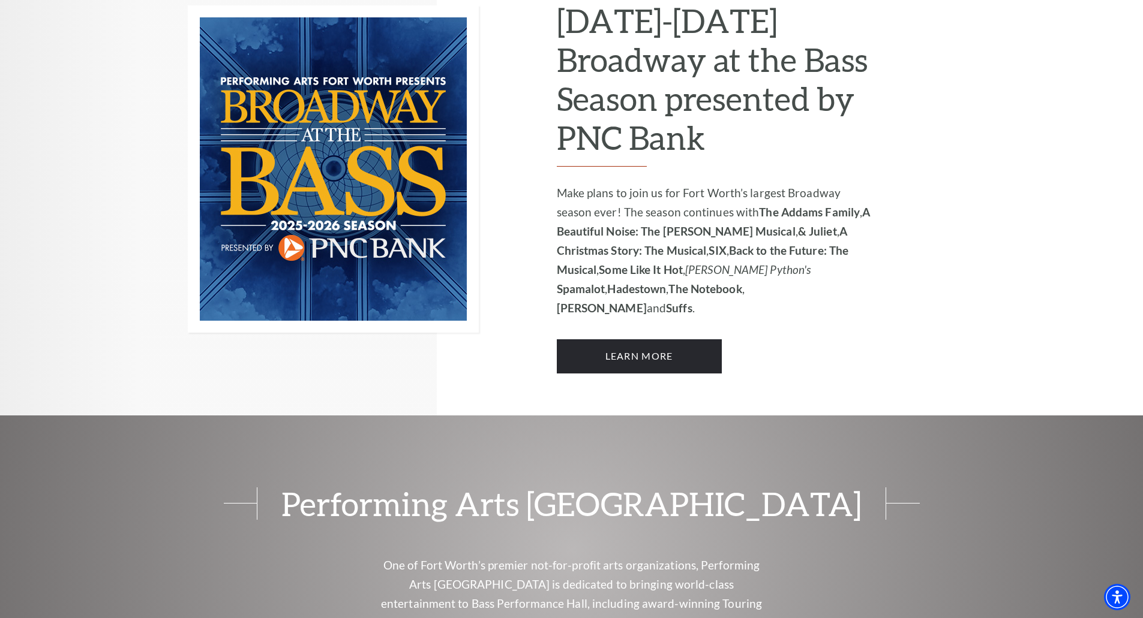 The height and width of the screenshot is (618, 1143). I want to click on strong: The Addams Family, so click(809, 212).